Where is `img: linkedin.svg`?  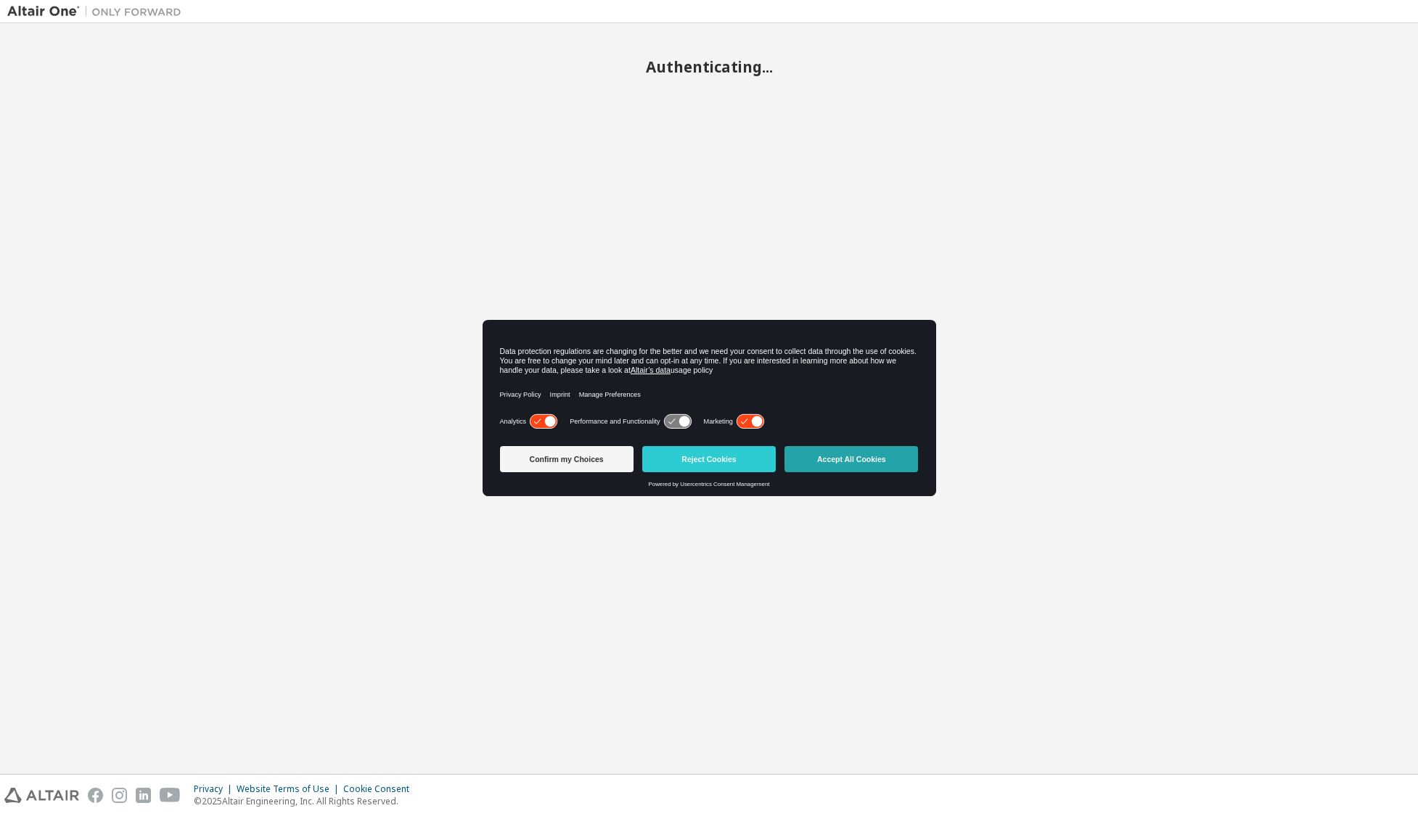
img: linkedin.svg is located at coordinates (143, 795).